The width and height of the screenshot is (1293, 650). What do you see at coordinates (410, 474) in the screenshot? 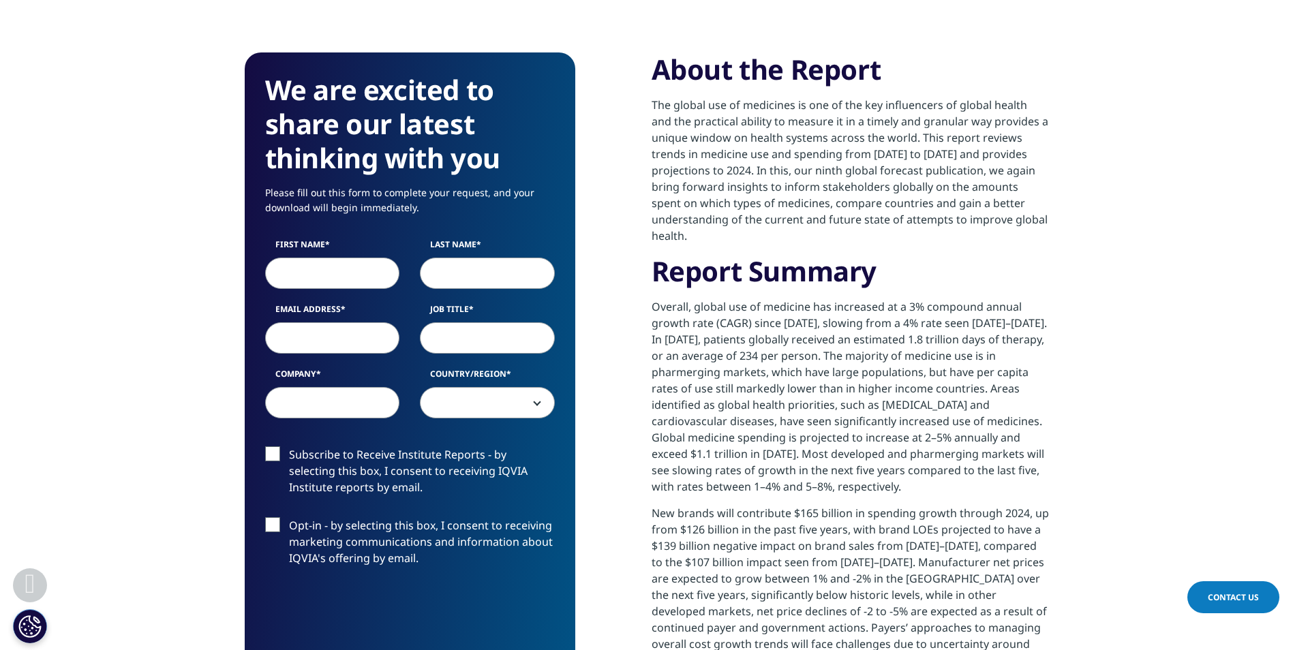
I see `label: Subscribe to Receive Institute Reports - by selecting this box, I consent to receiving IQVIA Inst...` at bounding box center [410, 474].